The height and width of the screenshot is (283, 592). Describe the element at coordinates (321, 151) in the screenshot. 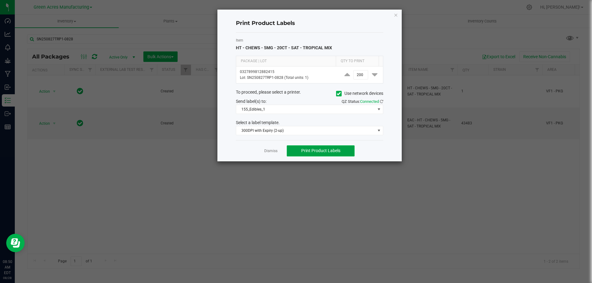

I see `button: Print Product Labels` at that location.